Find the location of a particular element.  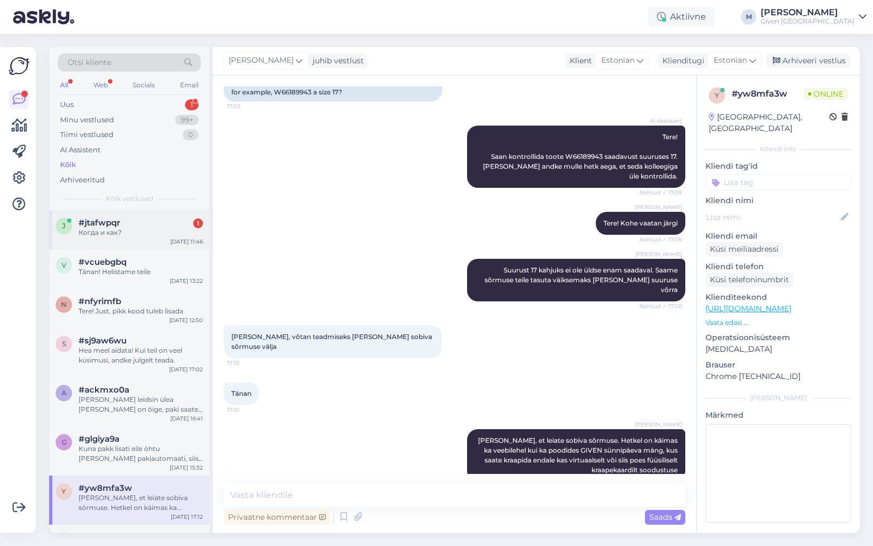

div: Kõik is located at coordinates (68, 165).